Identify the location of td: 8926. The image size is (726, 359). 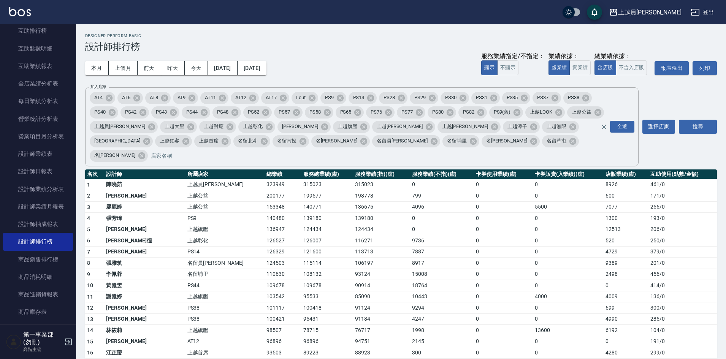
(626, 185).